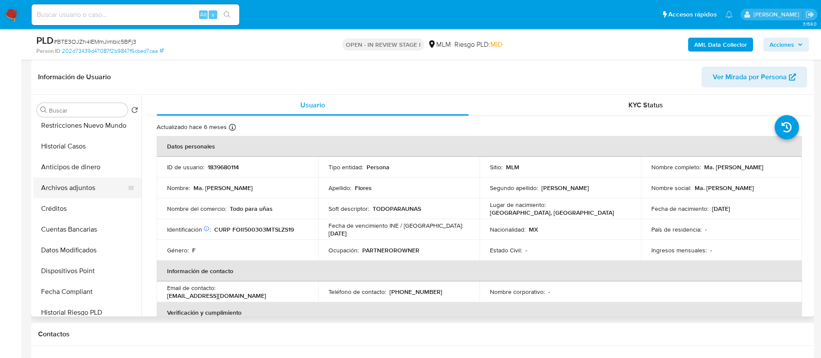  Describe the element at coordinates (313, 105) in the screenshot. I see `span: Usuario` at that location.